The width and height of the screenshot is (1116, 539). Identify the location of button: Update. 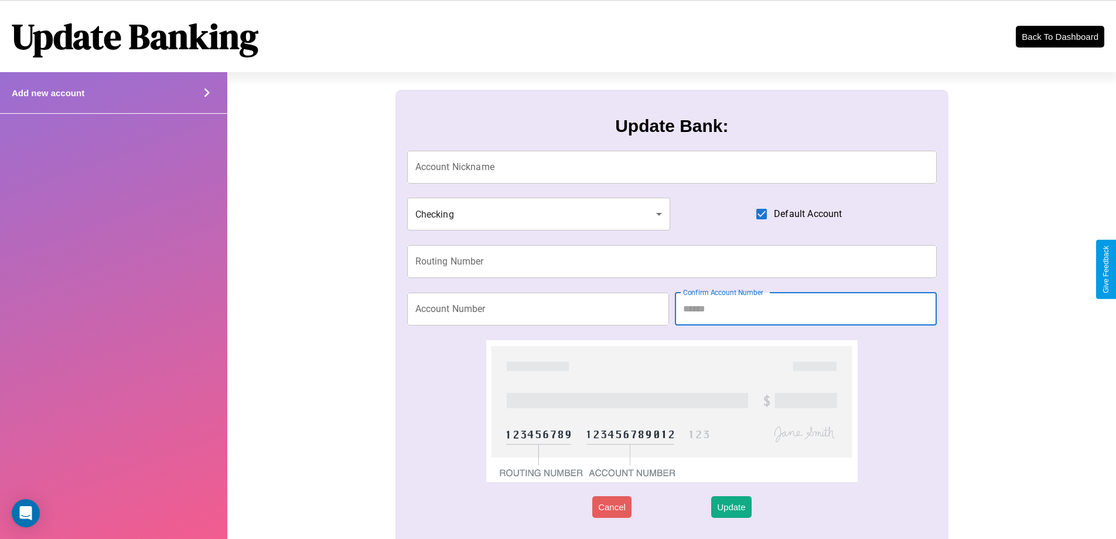
(731, 506).